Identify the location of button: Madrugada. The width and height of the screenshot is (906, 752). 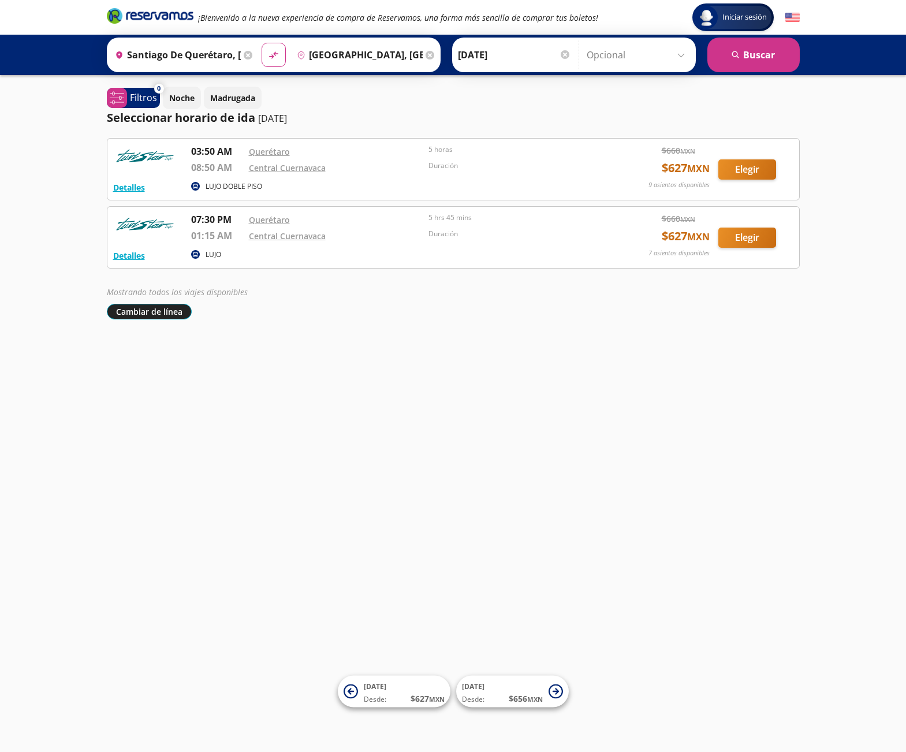
(233, 98).